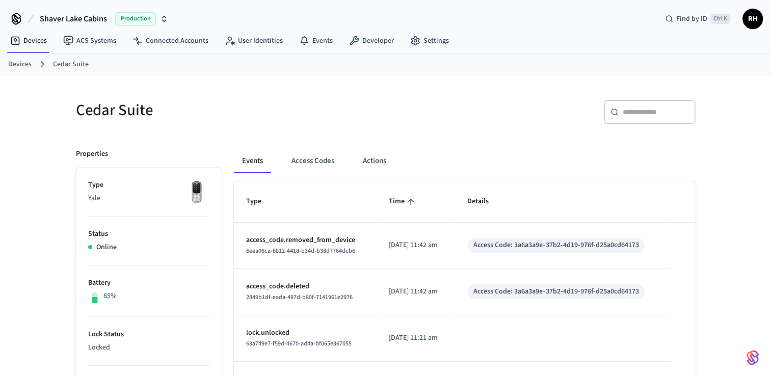 The height and width of the screenshot is (376, 771). I want to click on button: RH, so click(753, 19).